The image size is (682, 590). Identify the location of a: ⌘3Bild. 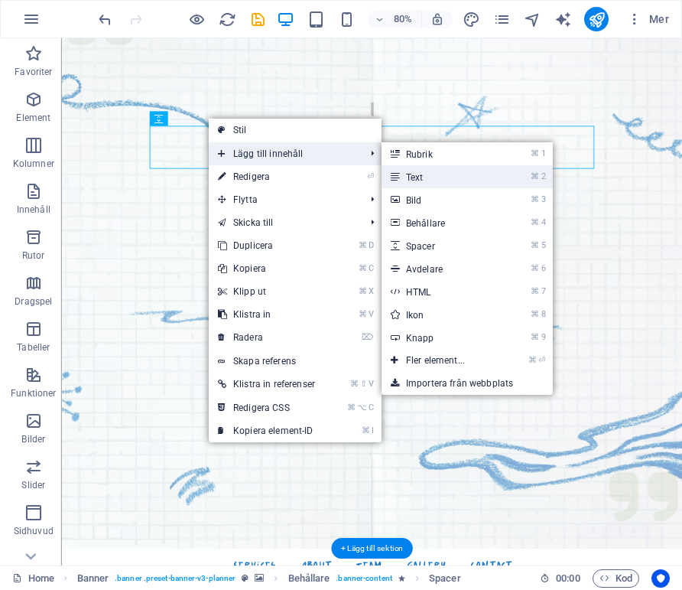
(438, 200).